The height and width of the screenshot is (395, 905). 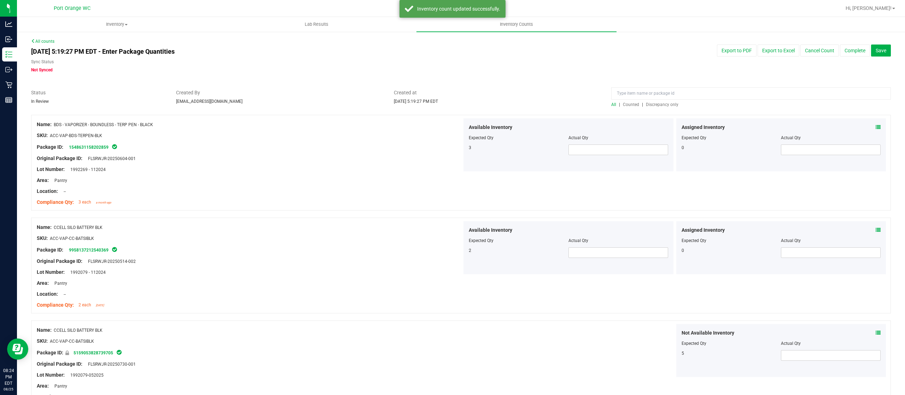 What do you see at coordinates (8, 389) in the screenshot?
I see `p: 08/25` at bounding box center [8, 389].